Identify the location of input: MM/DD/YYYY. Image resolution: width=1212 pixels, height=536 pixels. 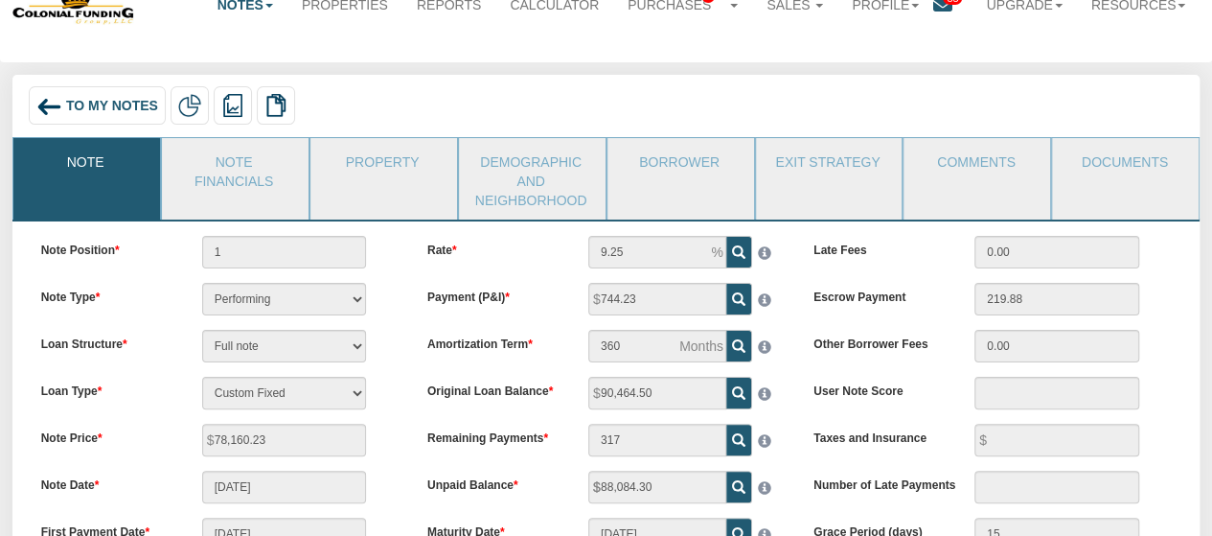
(285, 487).